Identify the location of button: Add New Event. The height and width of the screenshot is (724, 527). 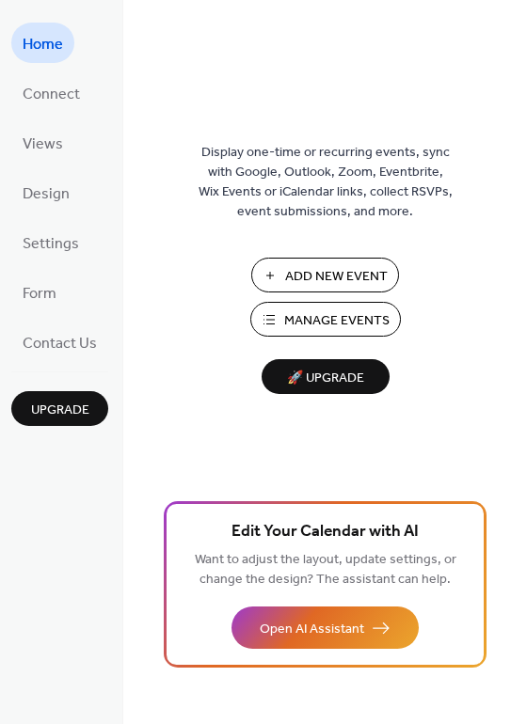
(324, 275).